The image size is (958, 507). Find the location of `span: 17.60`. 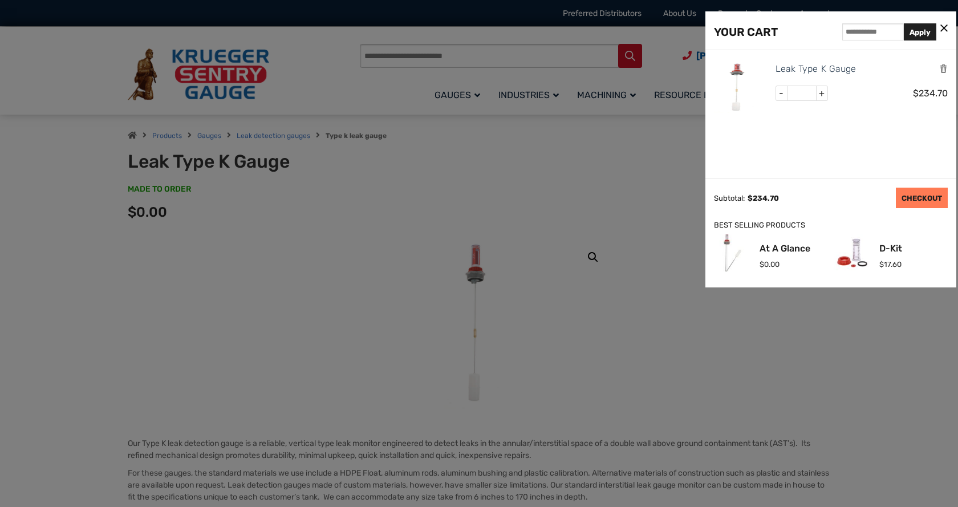

span: 17.60 is located at coordinates (890, 264).